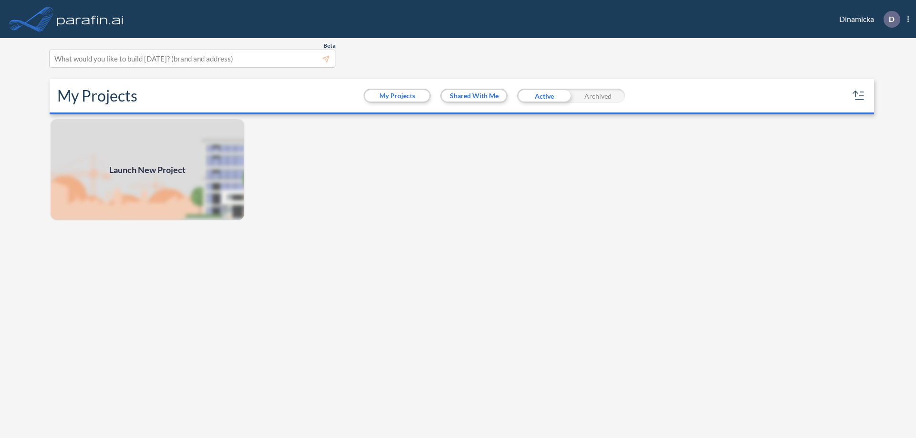 Image resolution: width=916 pixels, height=438 pixels. Describe the element at coordinates (892, 19) in the screenshot. I see `p: D` at that location.